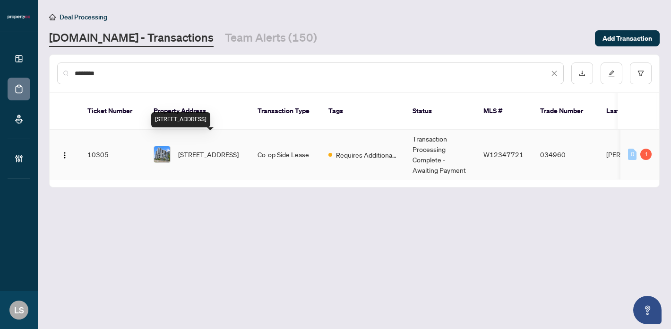 This screenshot has height=329, width=671. Describe the element at coordinates (441, 154) in the screenshot. I see `td: Transaction Processing Complete - Awaiting Payment` at that location.